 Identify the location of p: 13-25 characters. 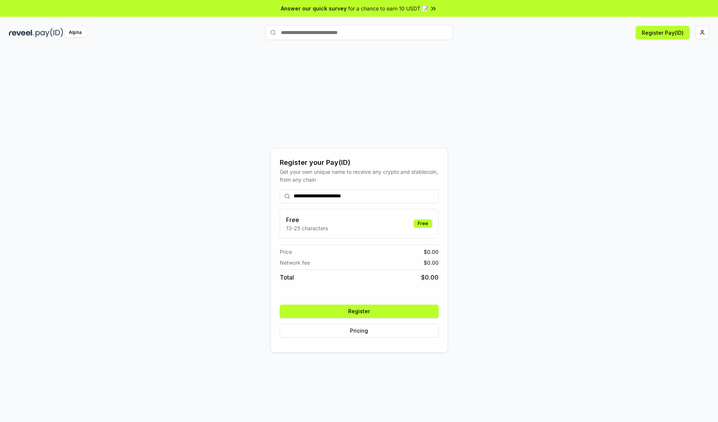
(307, 228).